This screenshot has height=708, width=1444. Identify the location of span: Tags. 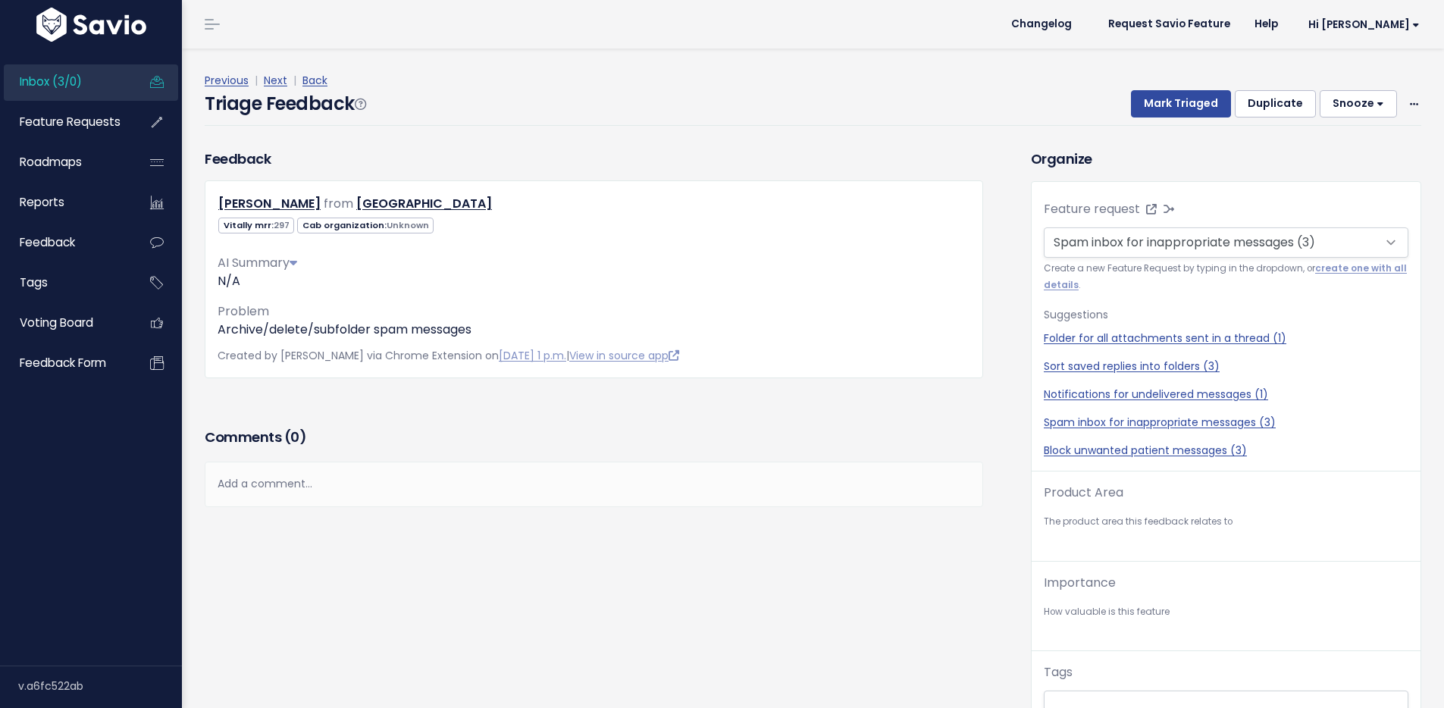
(33, 282).